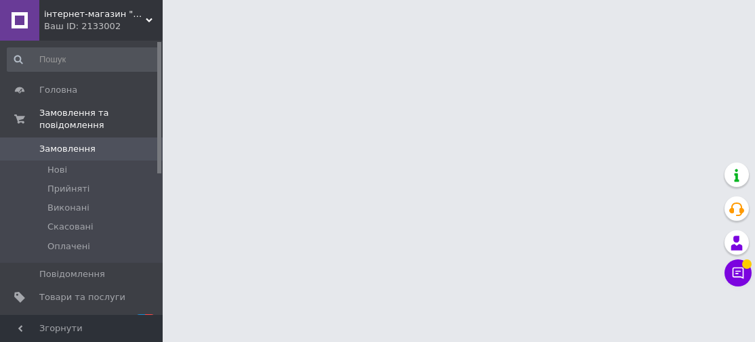 This screenshot has height=342, width=755. What do you see at coordinates (72, 275) in the screenshot?
I see `span: Повідомлення` at bounding box center [72, 275].